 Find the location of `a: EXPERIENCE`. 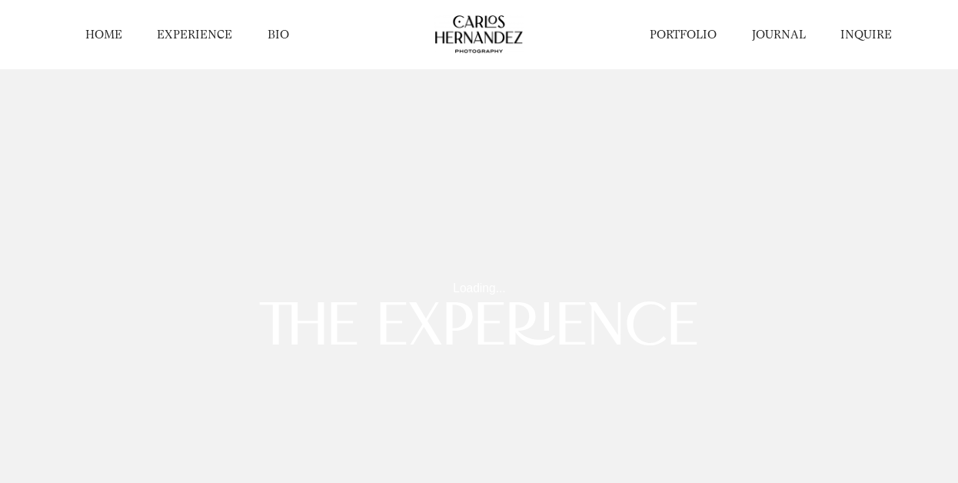

a: EXPERIENCE is located at coordinates (194, 35).